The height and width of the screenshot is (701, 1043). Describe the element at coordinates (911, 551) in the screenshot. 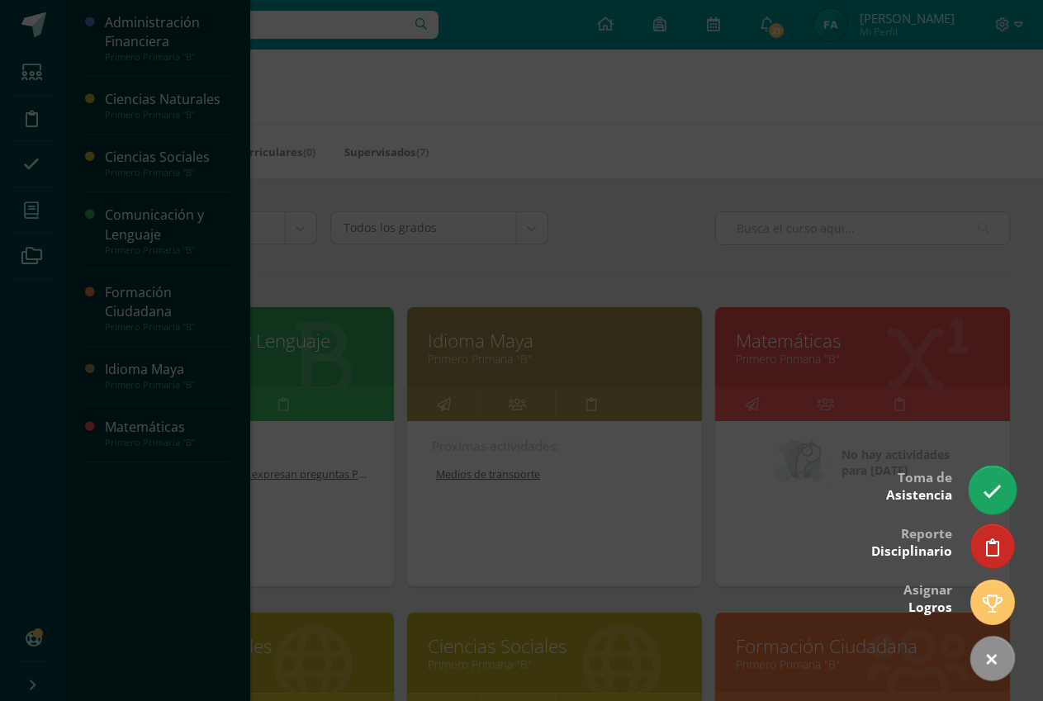

I see `span: Disciplinario` at that location.